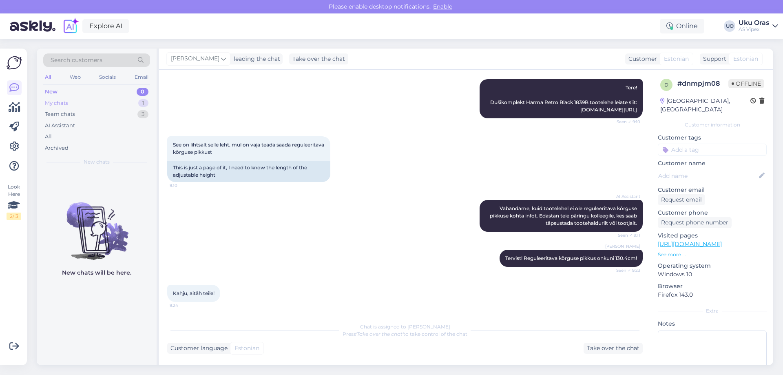  Describe the element at coordinates (97, 162) in the screenshot. I see `span: New chats` at that location.